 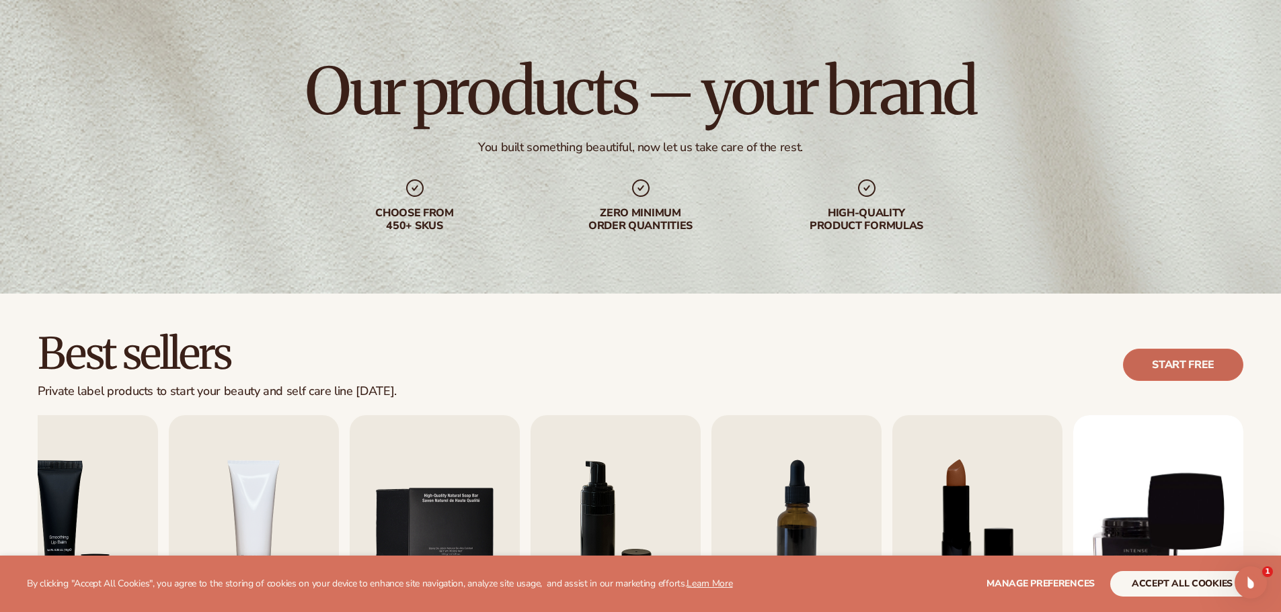 What do you see at coordinates (217, 354) in the screenshot?
I see `h2: Best sellers` at bounding box center [217, 354].